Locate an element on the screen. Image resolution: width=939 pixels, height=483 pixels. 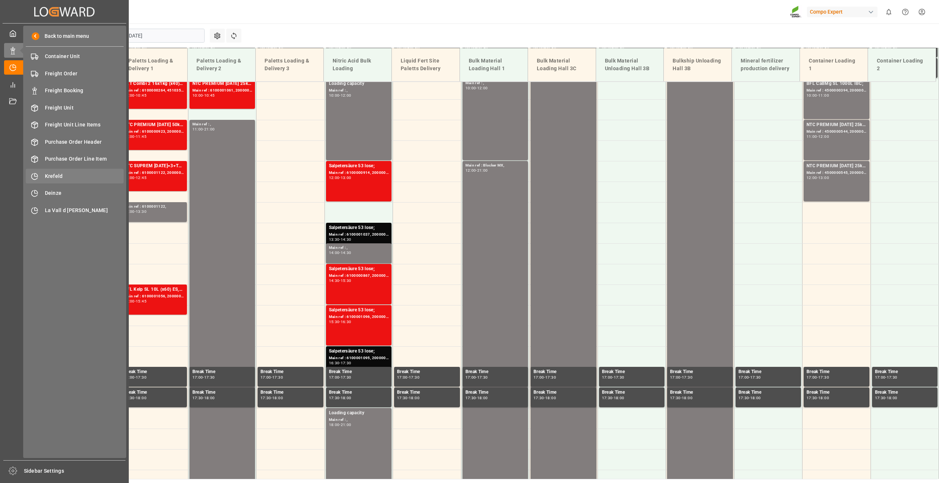
div: Paletts Loading & Delivery 1 is located at coordinates (153, 65).